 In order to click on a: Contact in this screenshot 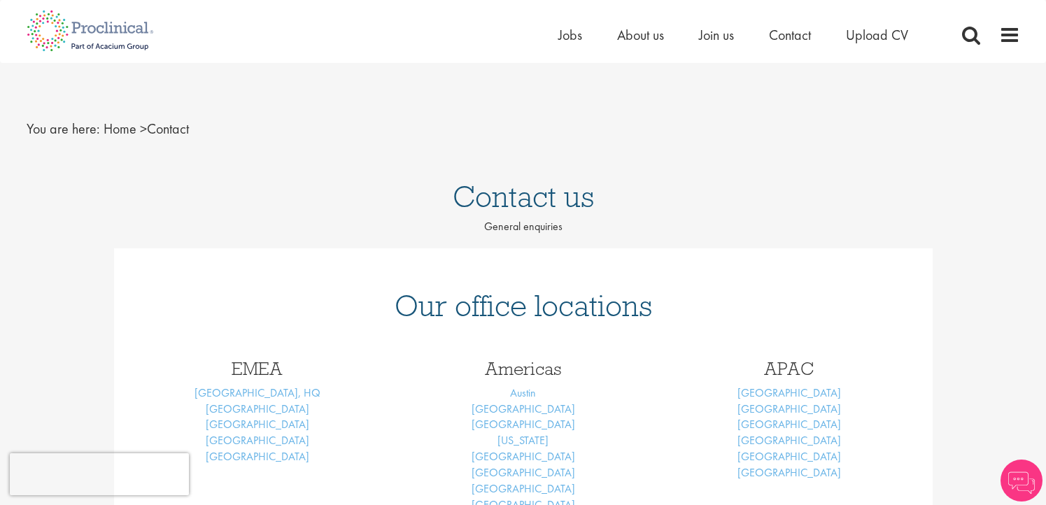, I will do `click(790, 35)`.